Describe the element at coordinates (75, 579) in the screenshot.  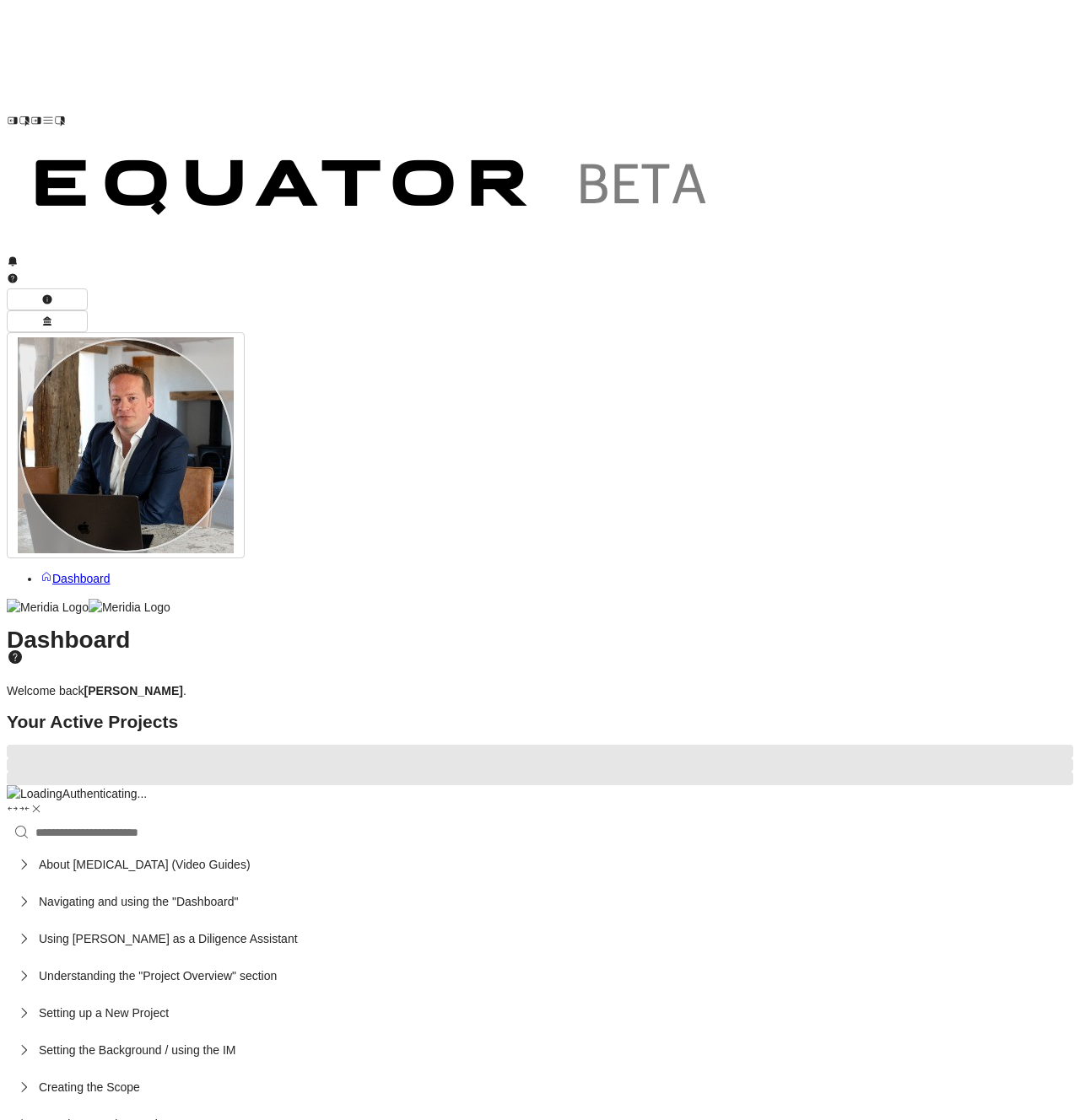
I see `a: Dashboard` at that location.